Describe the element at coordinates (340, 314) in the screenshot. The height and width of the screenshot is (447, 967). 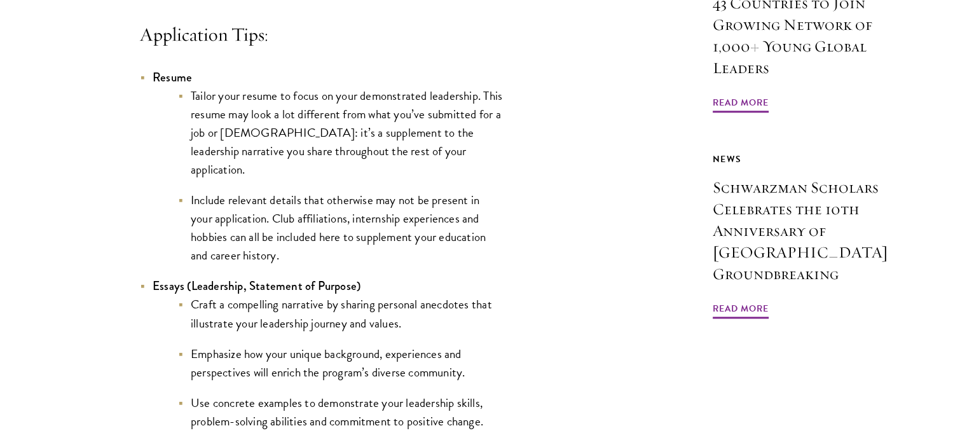
I see `li: Craft a compelling narrative by sharing personal anecdotes that illustrate your leadership journe...` at that location.